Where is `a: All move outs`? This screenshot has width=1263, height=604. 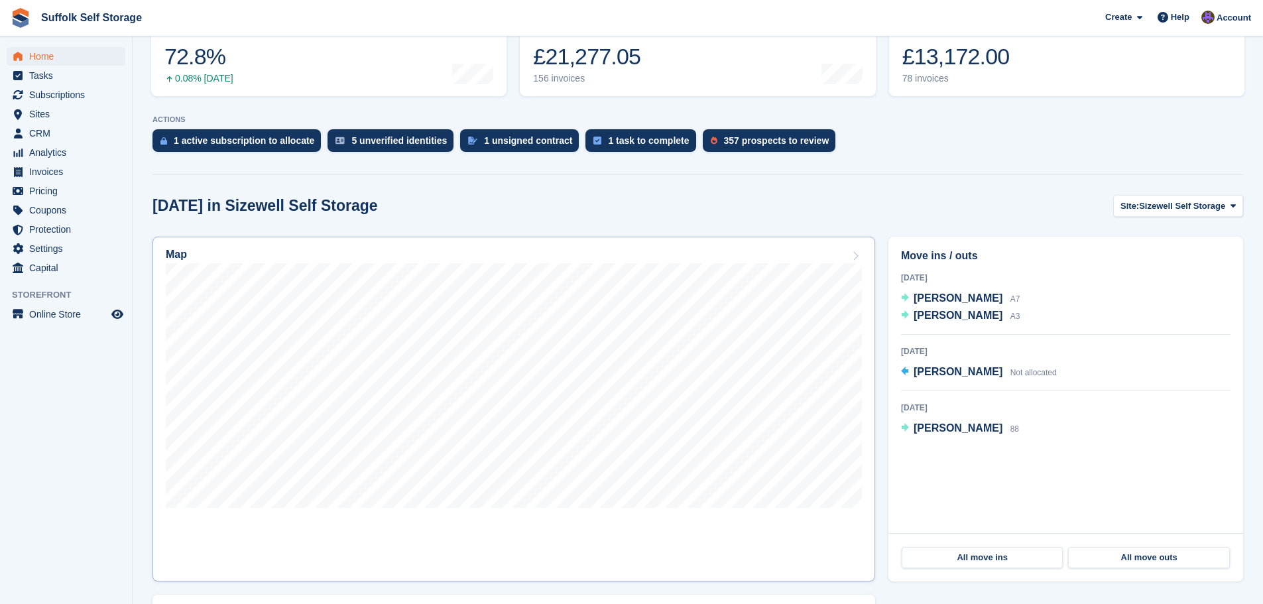
a: All move outs is located at coordinates (1148, 557).